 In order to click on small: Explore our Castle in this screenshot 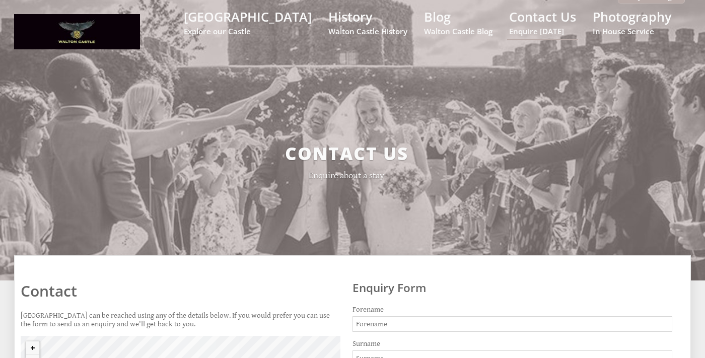, I will do `click(248, 31)`.